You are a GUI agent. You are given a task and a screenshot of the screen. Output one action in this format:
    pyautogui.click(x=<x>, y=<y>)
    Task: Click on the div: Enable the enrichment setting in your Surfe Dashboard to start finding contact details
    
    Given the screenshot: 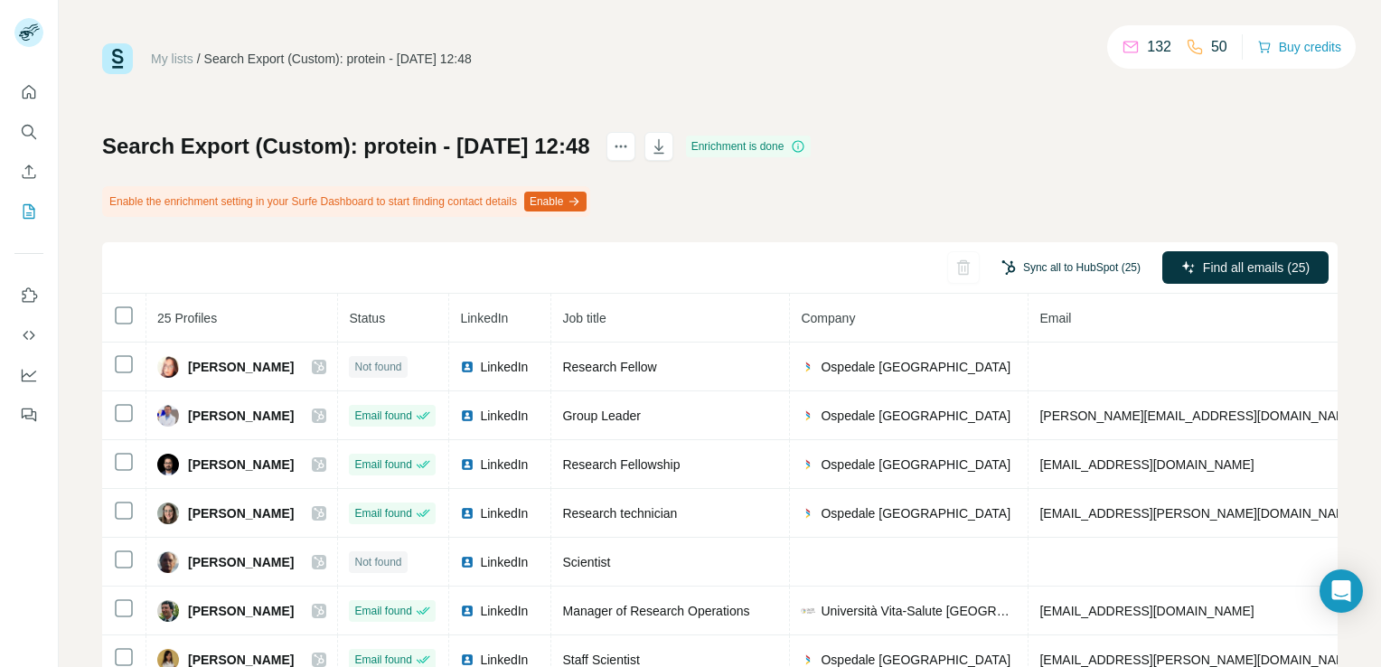 What is the action you would take?
    pyautogui.click(x=346, y=202)
    